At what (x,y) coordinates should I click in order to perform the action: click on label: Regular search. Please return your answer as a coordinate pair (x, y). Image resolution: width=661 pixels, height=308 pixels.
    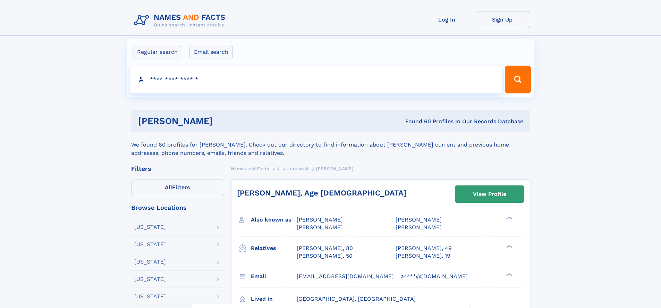
    Looking at the image, I should click on (157, 52).